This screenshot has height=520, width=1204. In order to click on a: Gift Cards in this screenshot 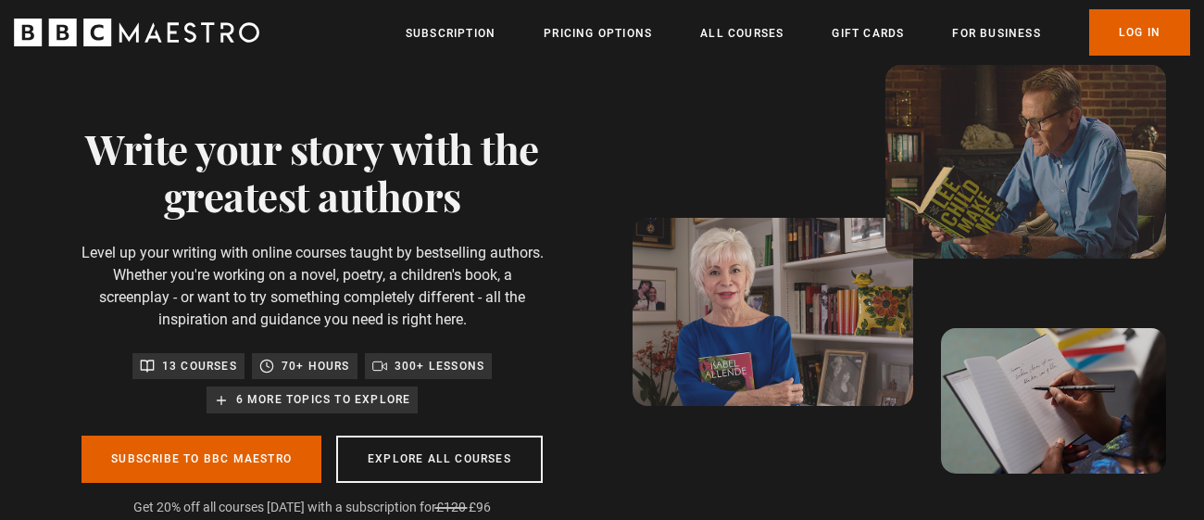, I will do `click(868, 33)`.